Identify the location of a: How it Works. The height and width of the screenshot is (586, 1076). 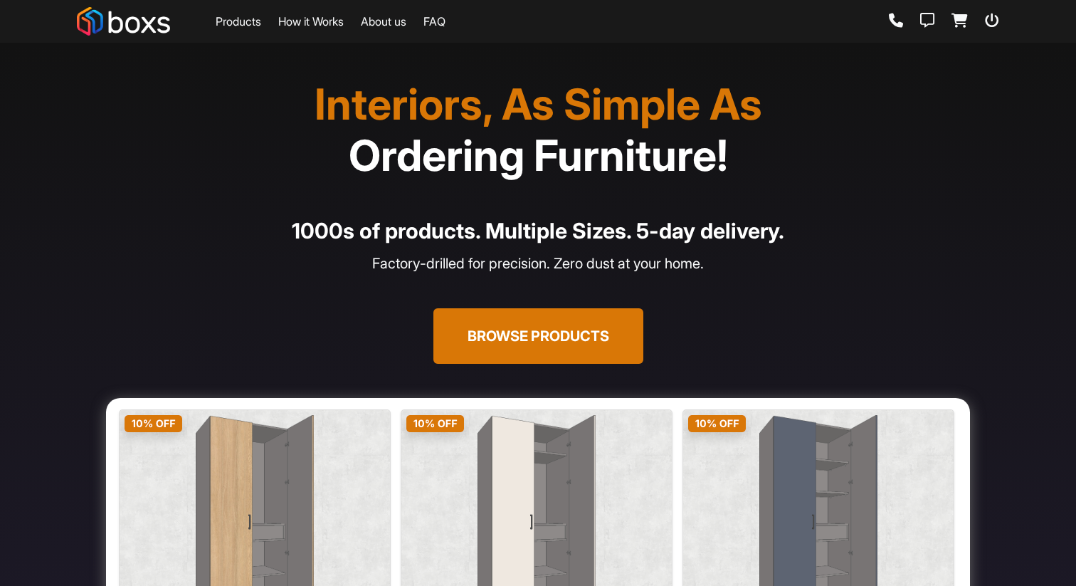
(311, 21).